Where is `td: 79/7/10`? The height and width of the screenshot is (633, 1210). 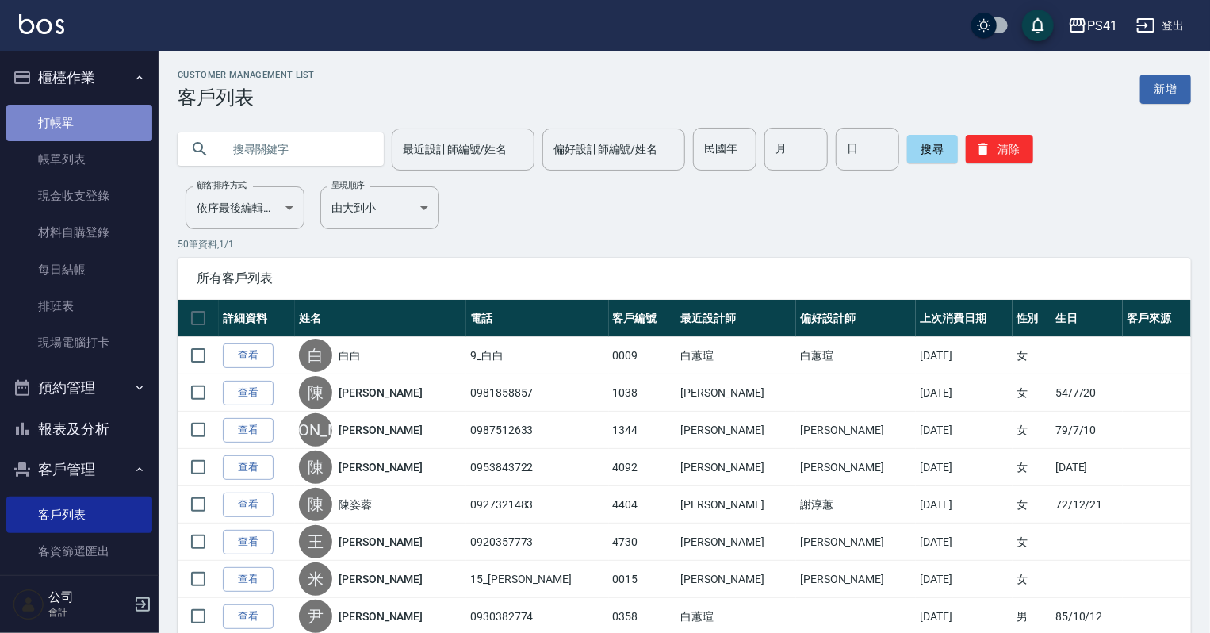 td: 79/7/10 is located at coordinates (1087, 430).